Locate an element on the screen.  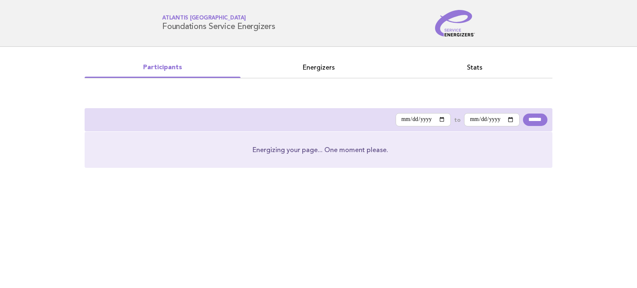
img: Service Energizers is located at coordinates (455, 23).